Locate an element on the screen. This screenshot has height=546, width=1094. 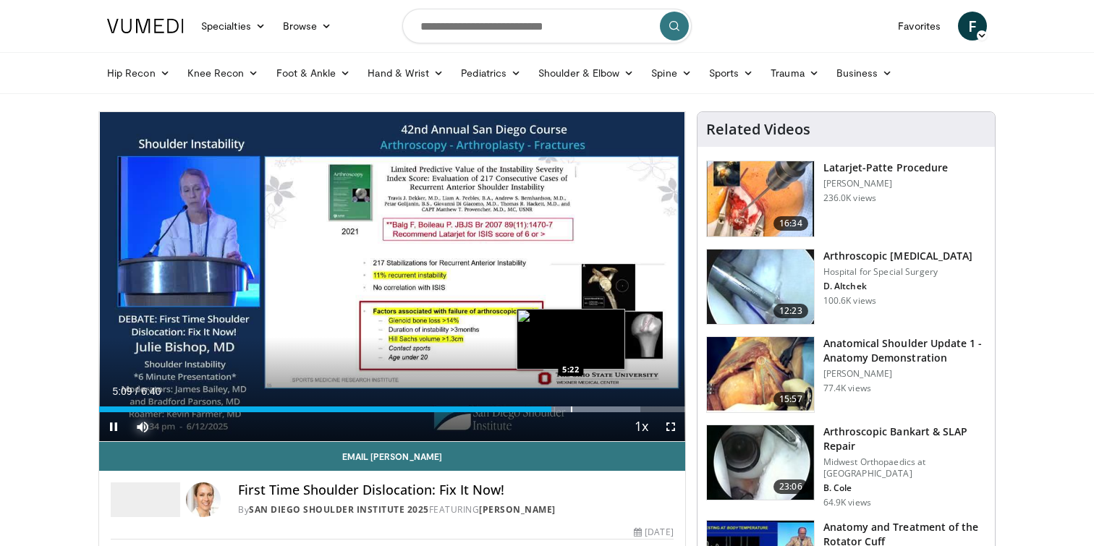
a: Business is located at coordinates (865, 73).